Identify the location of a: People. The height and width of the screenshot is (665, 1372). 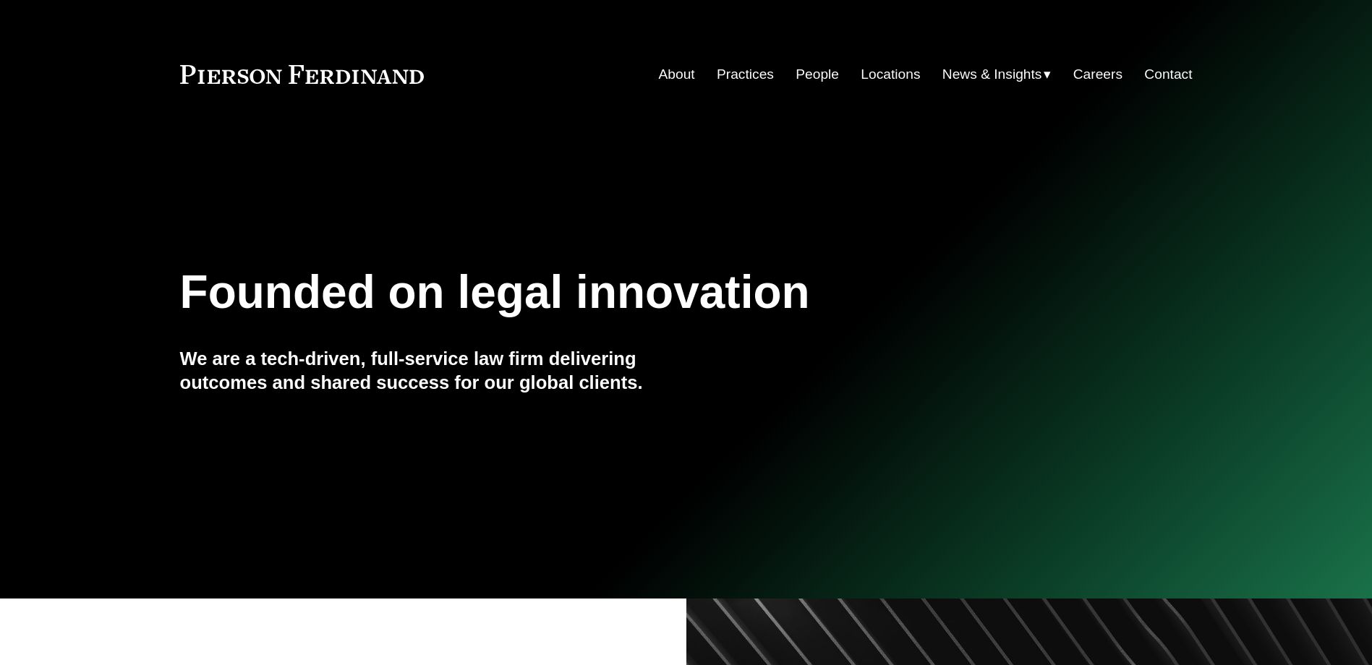
(817, 75).